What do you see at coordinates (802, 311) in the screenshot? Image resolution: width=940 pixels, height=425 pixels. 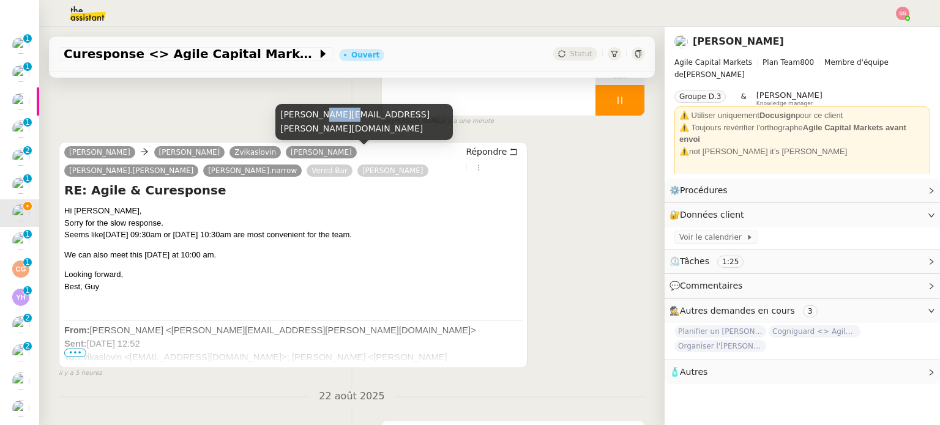 I see `div: 🕵️Autres demandes en cours 3` at bounding box center [802, 311].